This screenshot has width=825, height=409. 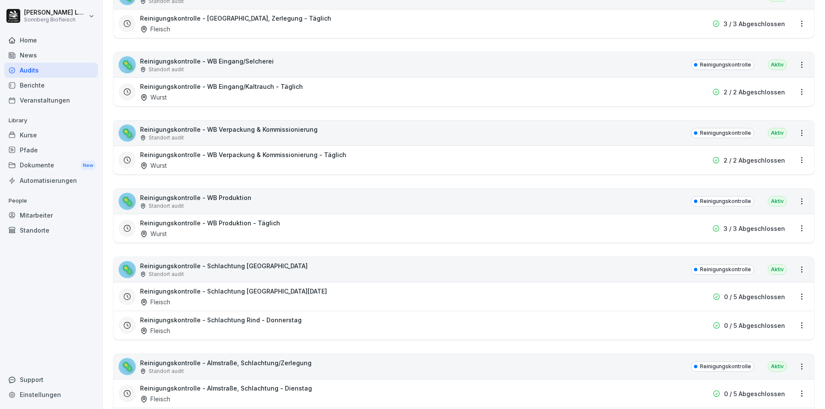 I want to click on h3: Reinigungskontrolle - Schlachtung Rind - Donnerstag, so click(x=221, y=320).